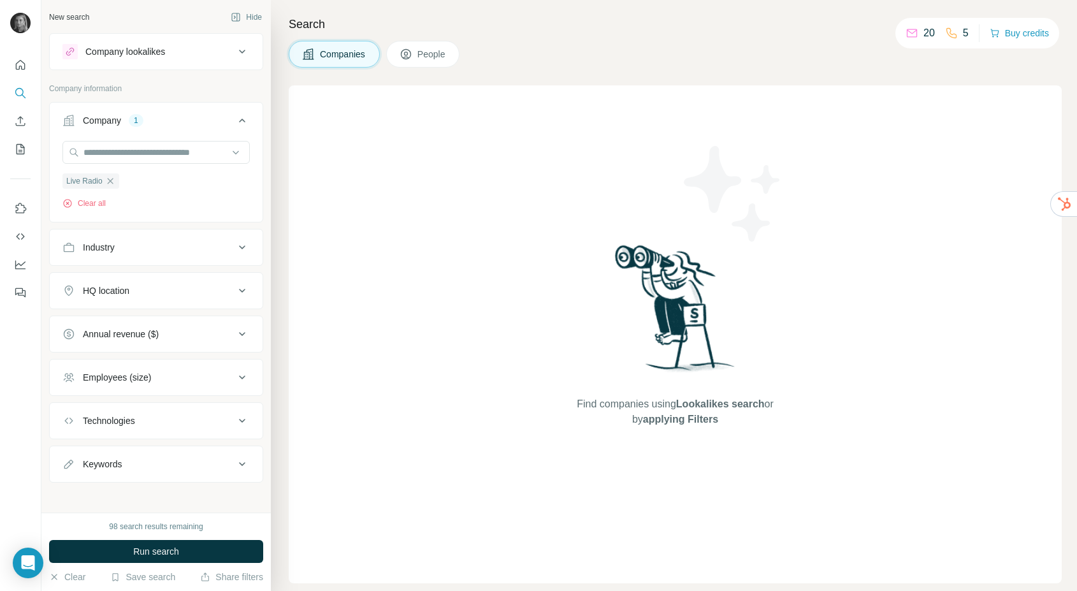 The width and height of the screenshot is (1077, 591). Describe the element at coordinates (156, 123) in the screenshot. I see `button: Company1` at that location.